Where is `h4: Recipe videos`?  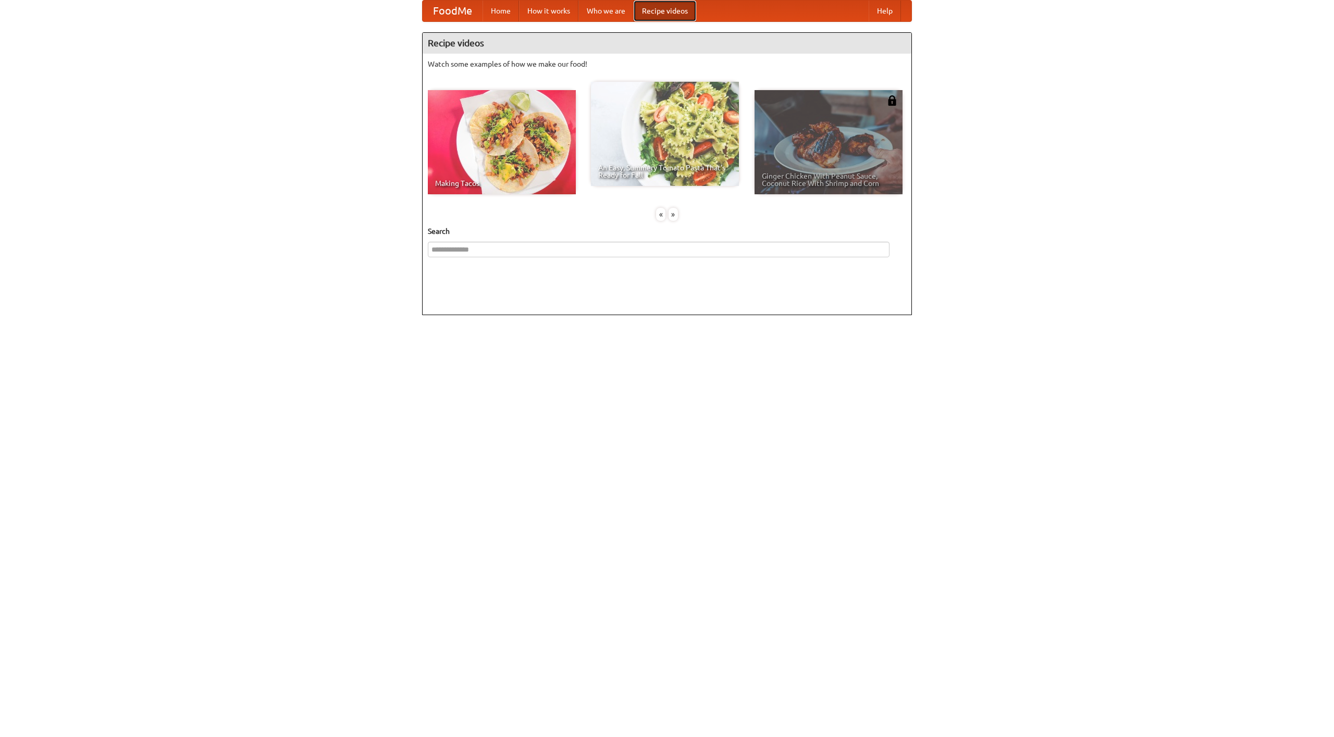
h4: Recipe videos is located at coordinates (667, 43).